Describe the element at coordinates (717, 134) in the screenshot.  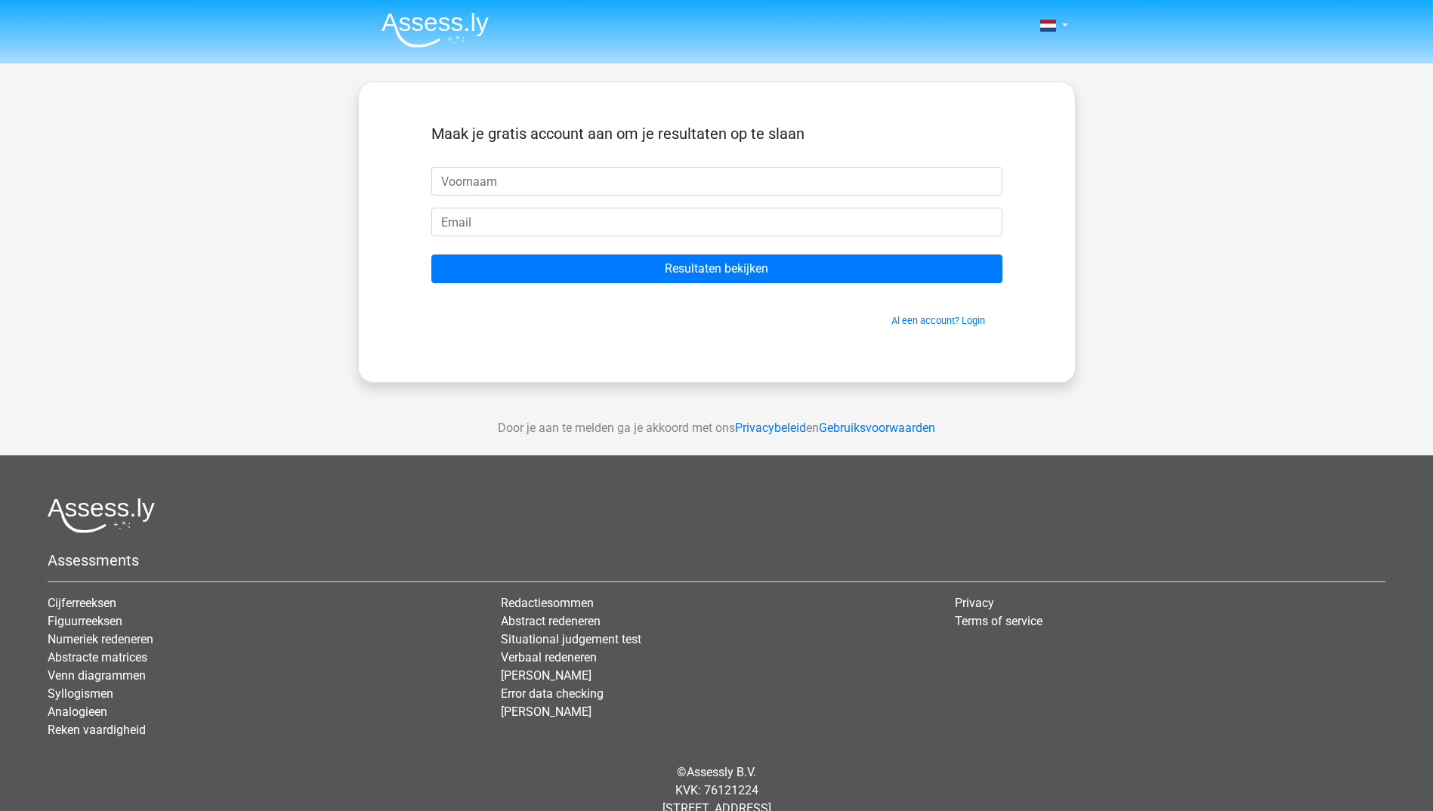
I see `h5: Maak je gratis account aan om je resultaten op te slaan` at that location.